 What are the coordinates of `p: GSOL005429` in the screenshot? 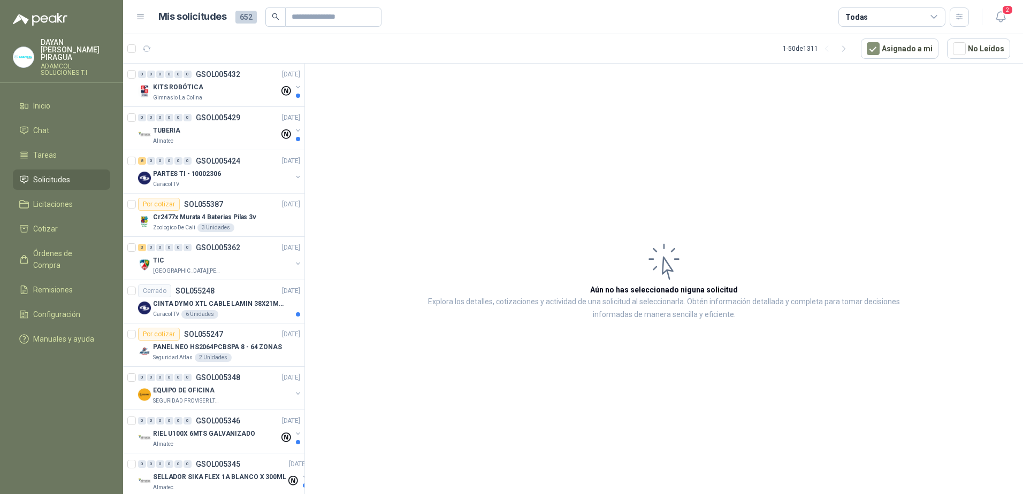 It's located at (218, 118).